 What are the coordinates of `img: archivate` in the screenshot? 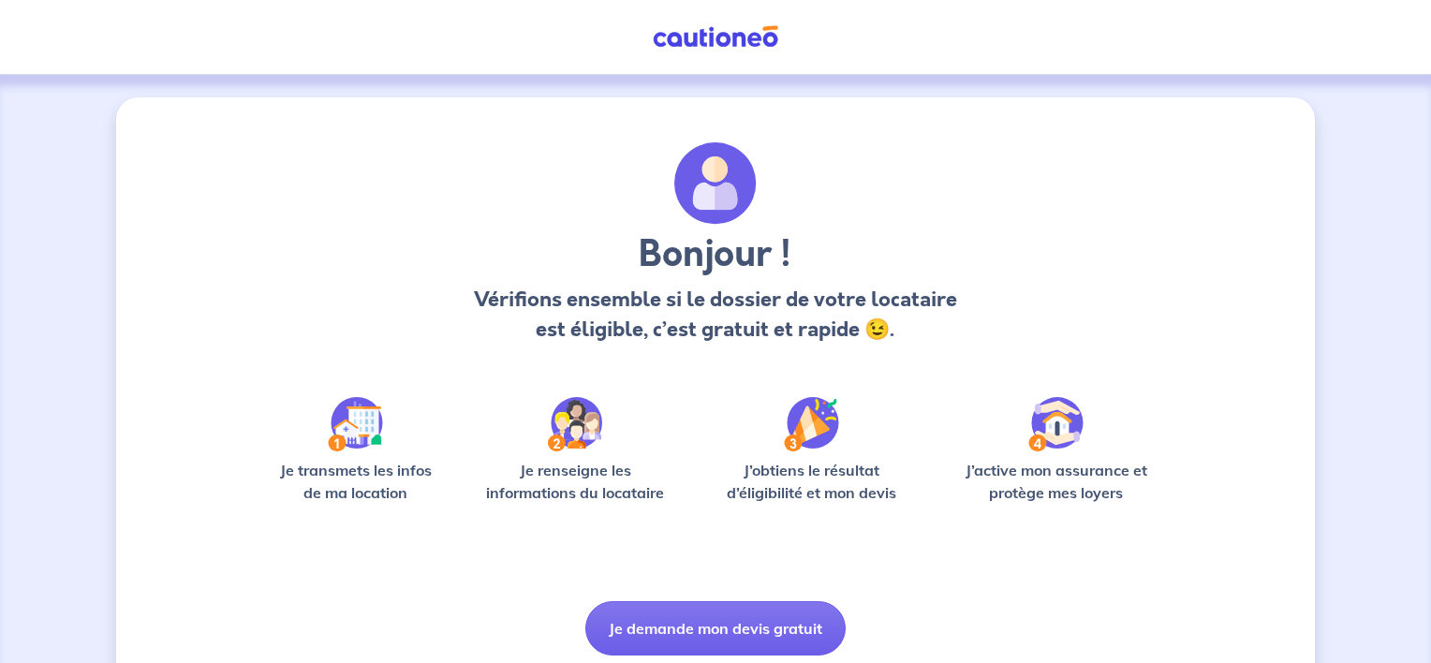 It's located at (715, 184).